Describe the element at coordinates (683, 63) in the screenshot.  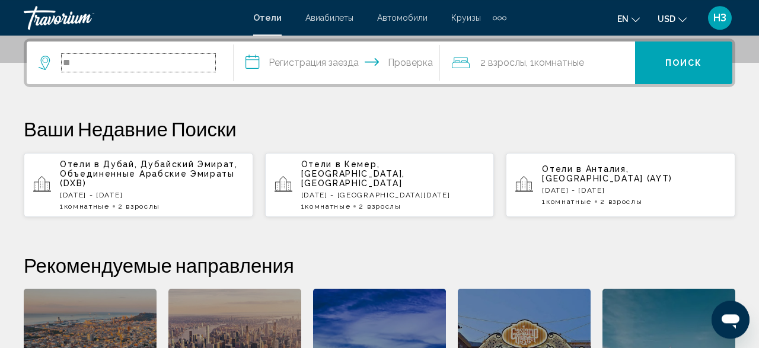
I see `button: Поиск` at that location.